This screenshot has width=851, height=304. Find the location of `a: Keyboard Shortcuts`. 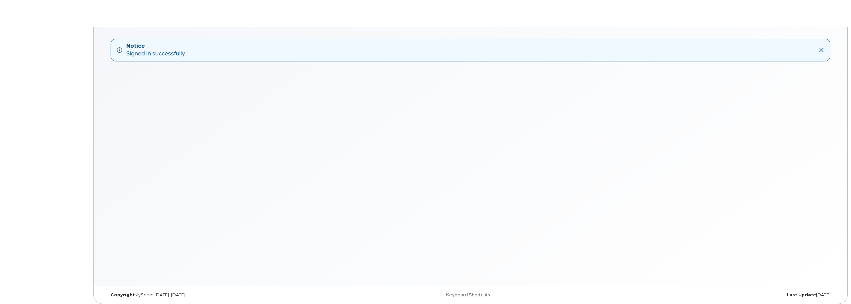

a: Keyboard Shortcuts is located at coordinates (468, 294).